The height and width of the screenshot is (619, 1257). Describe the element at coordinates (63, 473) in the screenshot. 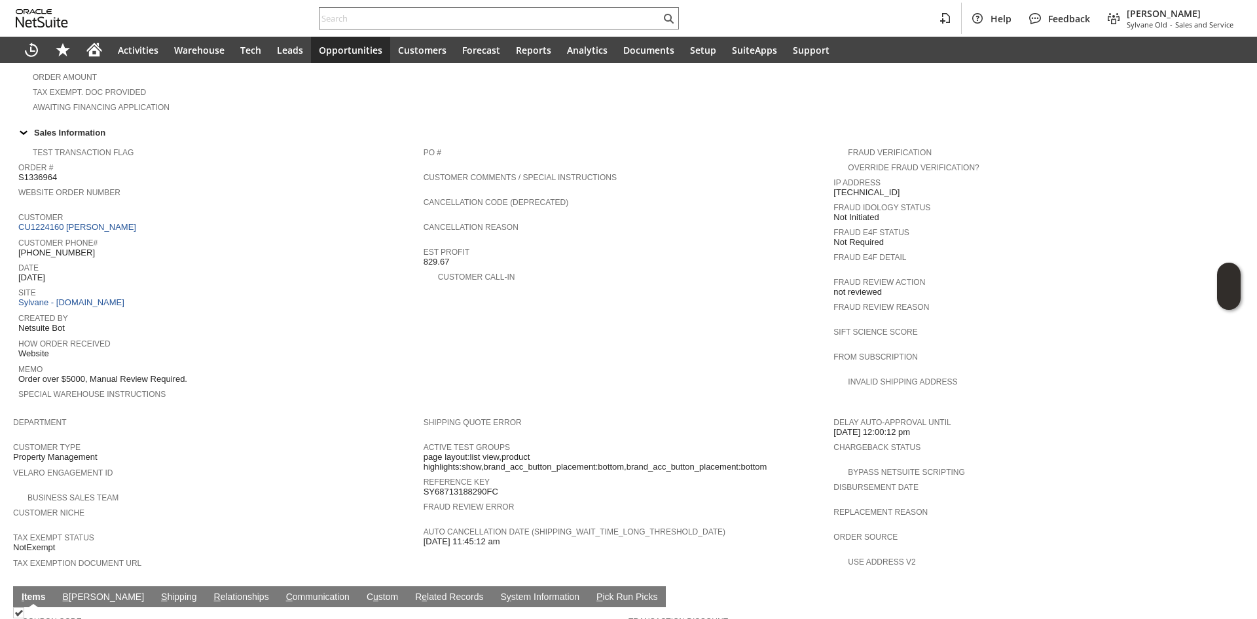

I see `a: Velaro Engagement ID` at that location.